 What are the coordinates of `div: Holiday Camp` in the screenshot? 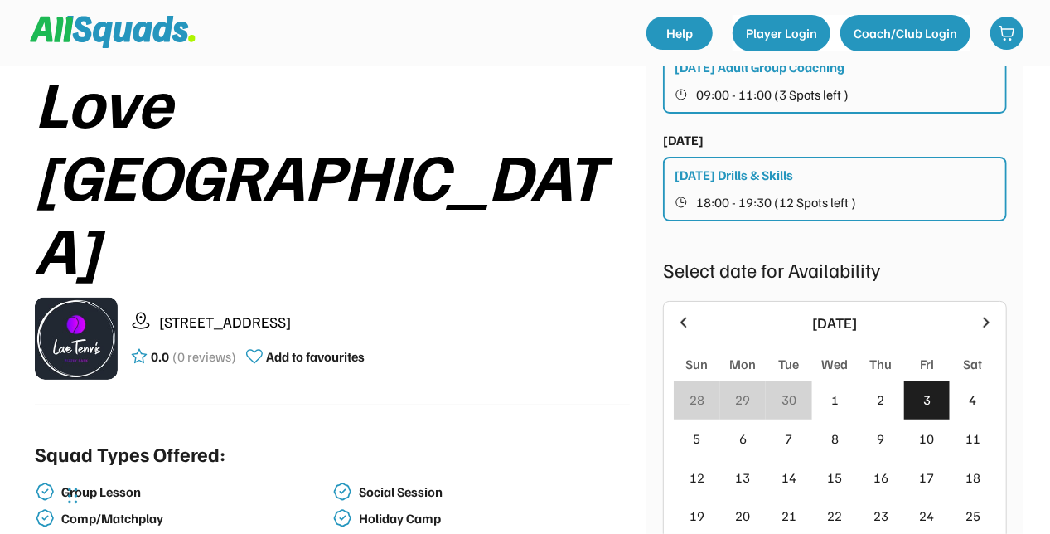 It's located at (492, 518).